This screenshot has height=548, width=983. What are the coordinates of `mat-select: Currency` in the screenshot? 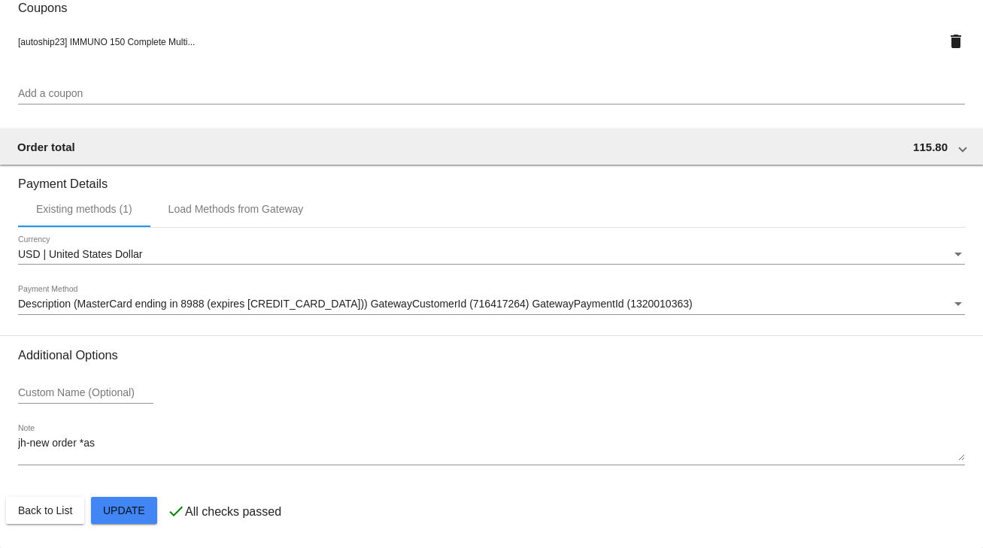 It's located at (491, 255).